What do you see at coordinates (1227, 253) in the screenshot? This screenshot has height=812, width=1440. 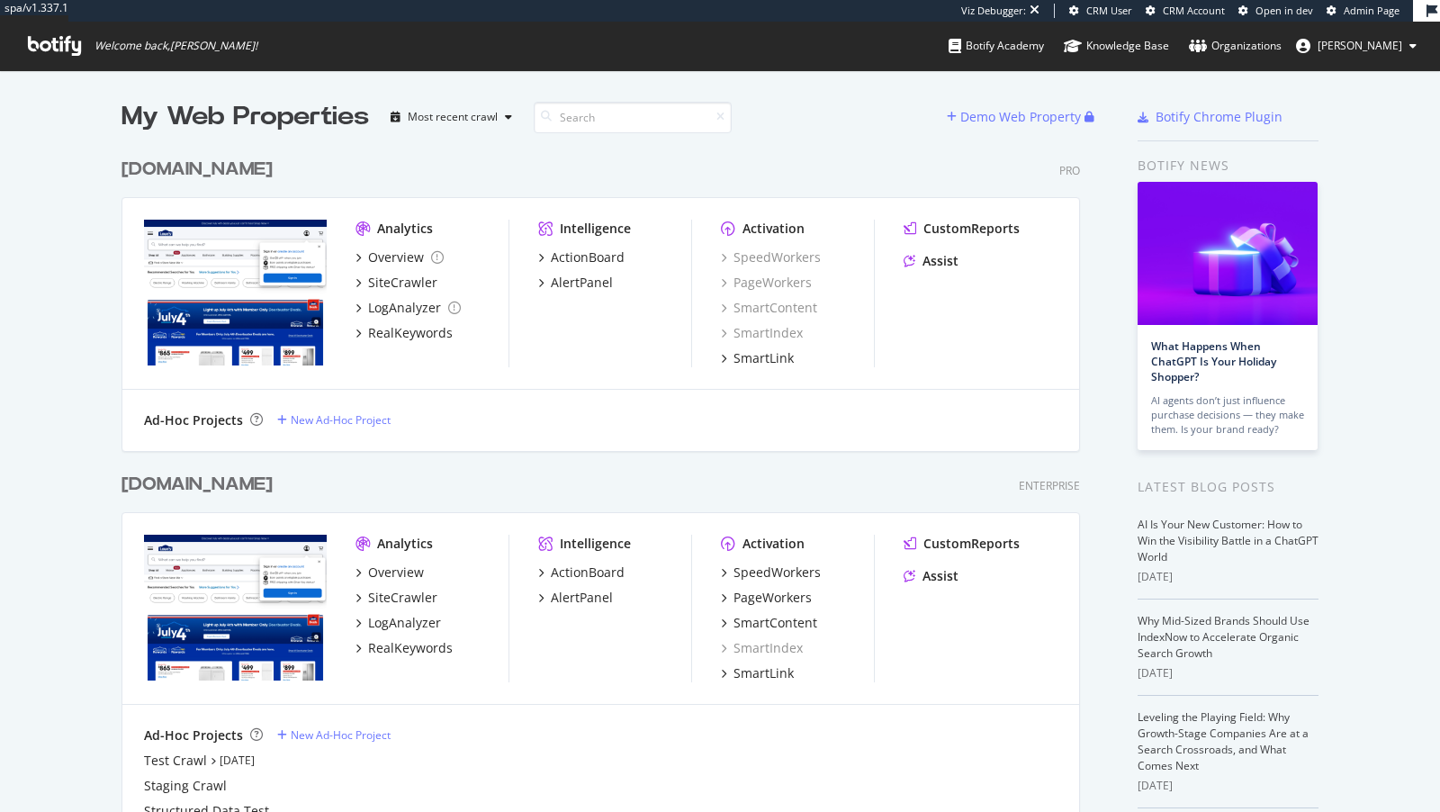 I see `img: What Happens When ChatGPT Is Your Holiday Shopper?` at bounding box center [1227, 253].